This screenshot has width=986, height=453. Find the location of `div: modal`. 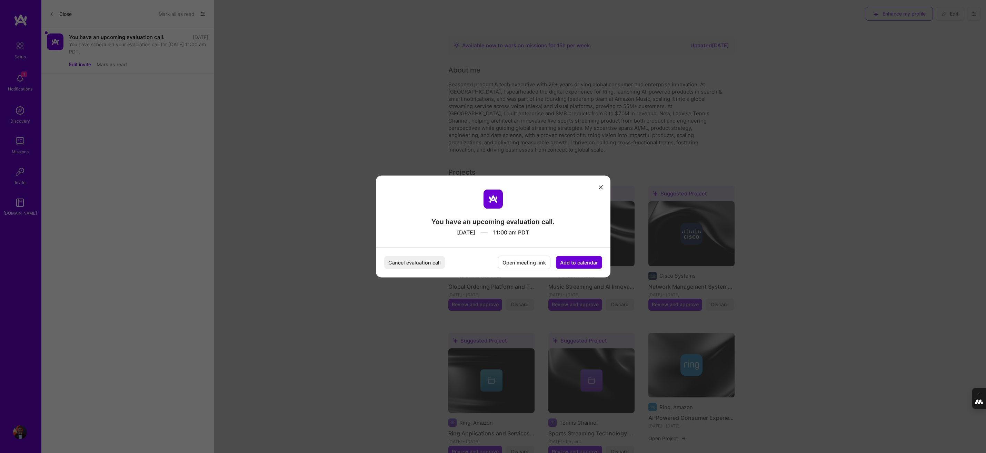

div: modal is located at coordinates (493, 226).